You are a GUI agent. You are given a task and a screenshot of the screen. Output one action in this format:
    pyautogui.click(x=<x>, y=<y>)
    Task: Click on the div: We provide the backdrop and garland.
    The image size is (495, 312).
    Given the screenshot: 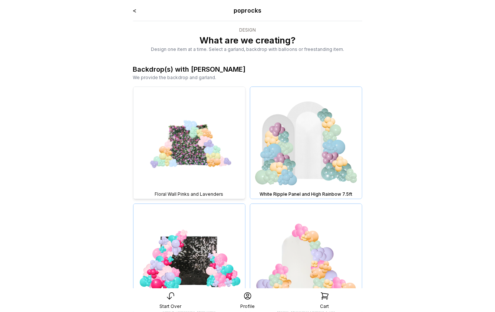 What is the action you would take?
    pyautogui.click(x=248, y=78)
    